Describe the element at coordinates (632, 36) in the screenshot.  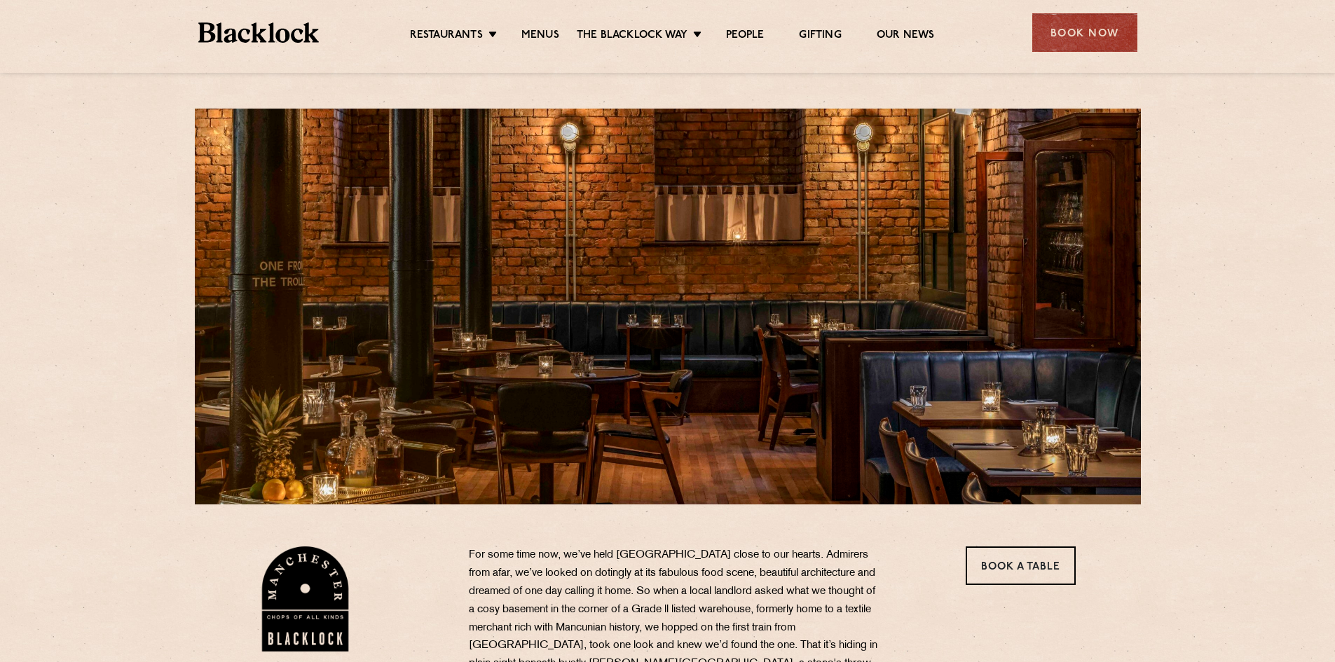
I see `a: The Blacklock Way` at that location.